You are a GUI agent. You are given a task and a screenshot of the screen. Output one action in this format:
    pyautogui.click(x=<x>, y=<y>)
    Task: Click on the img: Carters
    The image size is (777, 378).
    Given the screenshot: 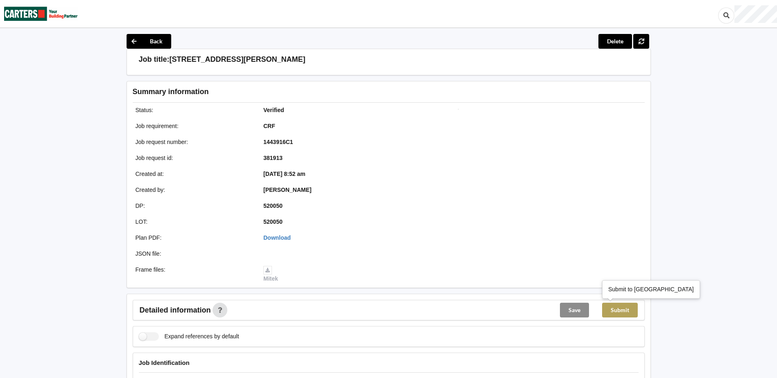 What is the action you would take?
    pyautogui.click(x=41, y=14)
    